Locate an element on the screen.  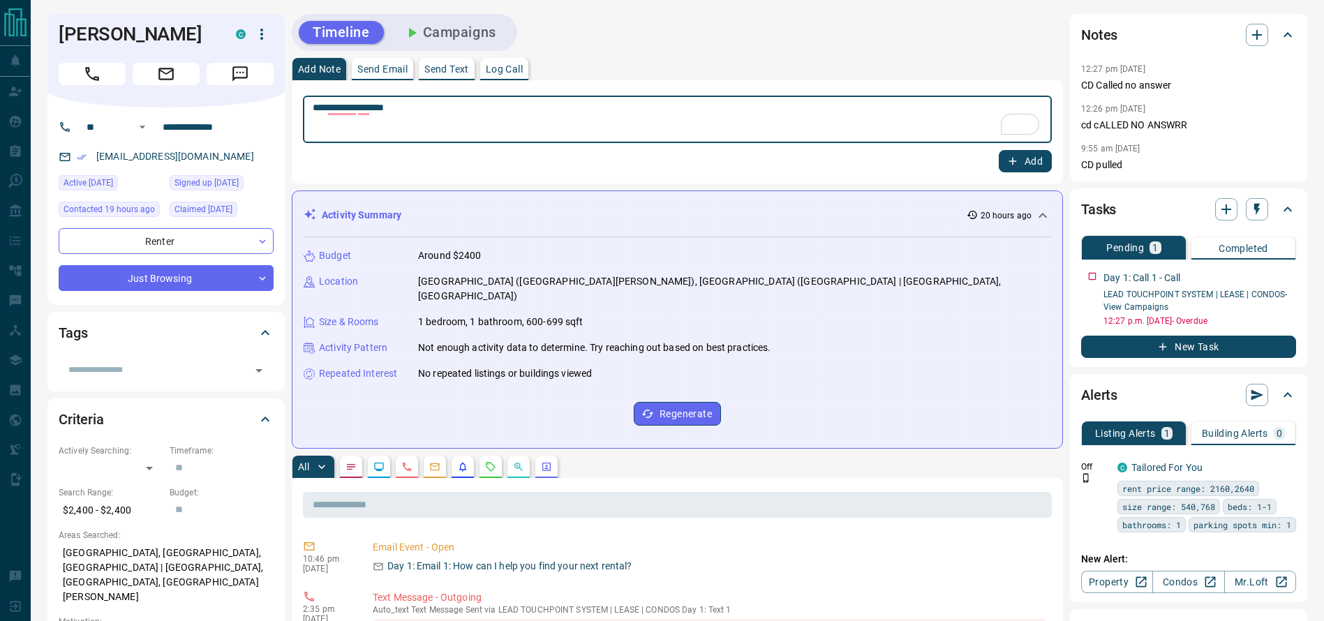
p: Repeated Interest is located at coordinates (358, 373).